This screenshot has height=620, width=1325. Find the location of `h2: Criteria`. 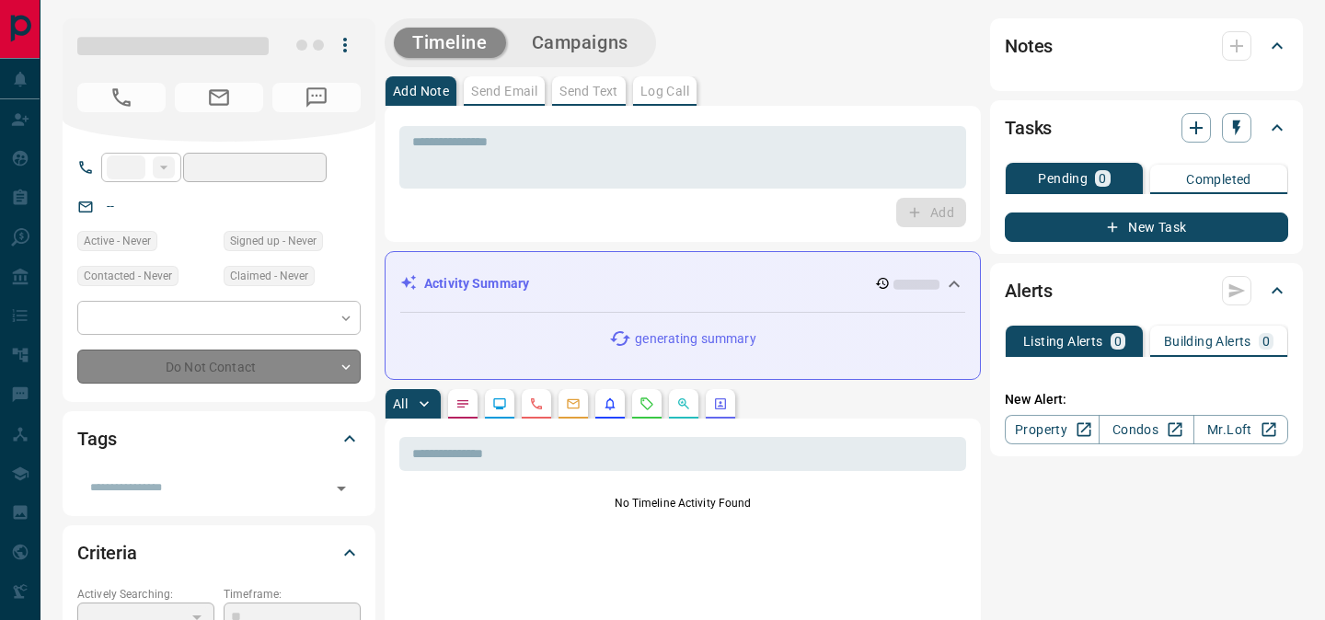

h2: Criteria is located at coordinates (107, 553).